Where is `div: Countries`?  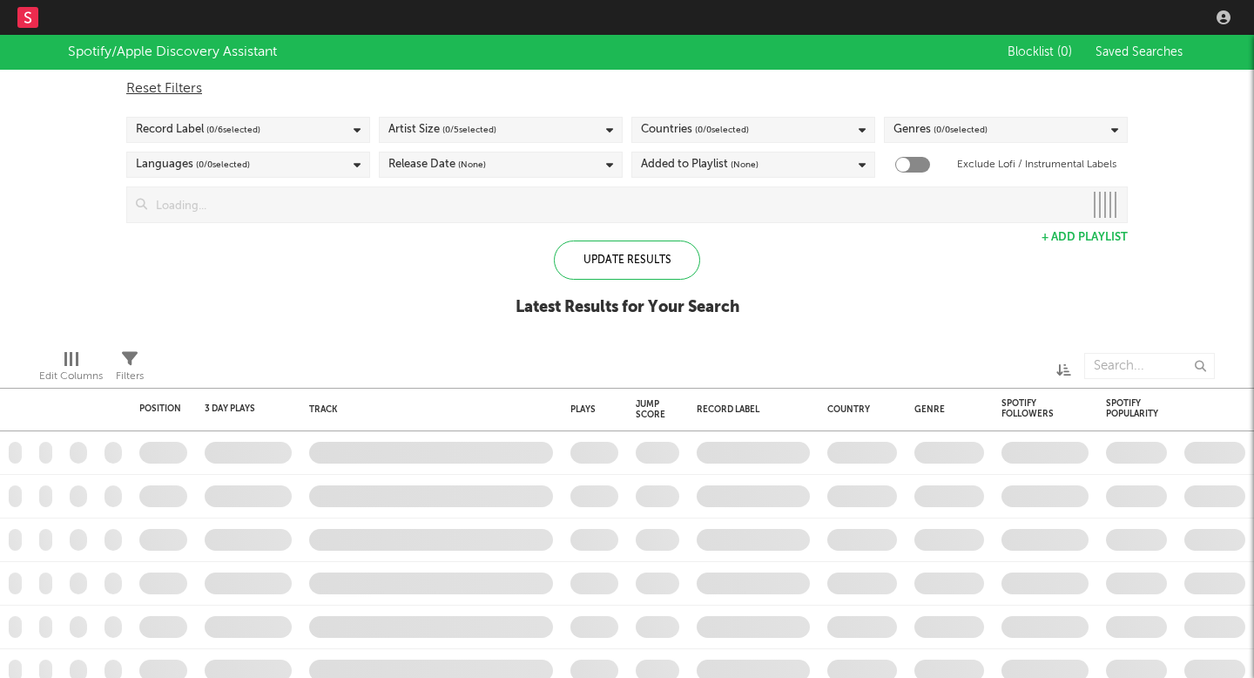
div: Countries is located at coordinates (695, 130).